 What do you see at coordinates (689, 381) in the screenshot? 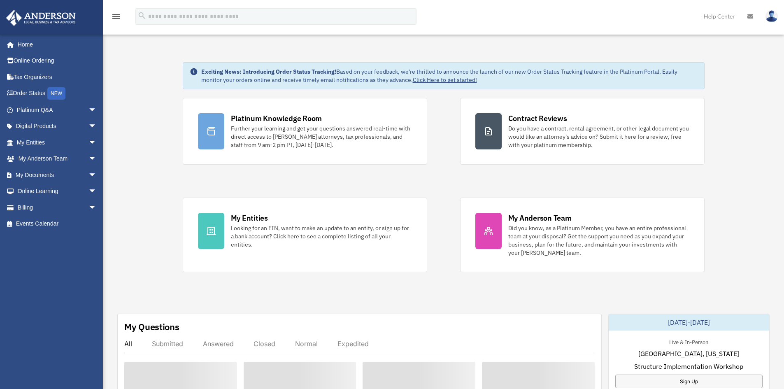
I see `div: Sign Up` at bounding box center [689, 381].